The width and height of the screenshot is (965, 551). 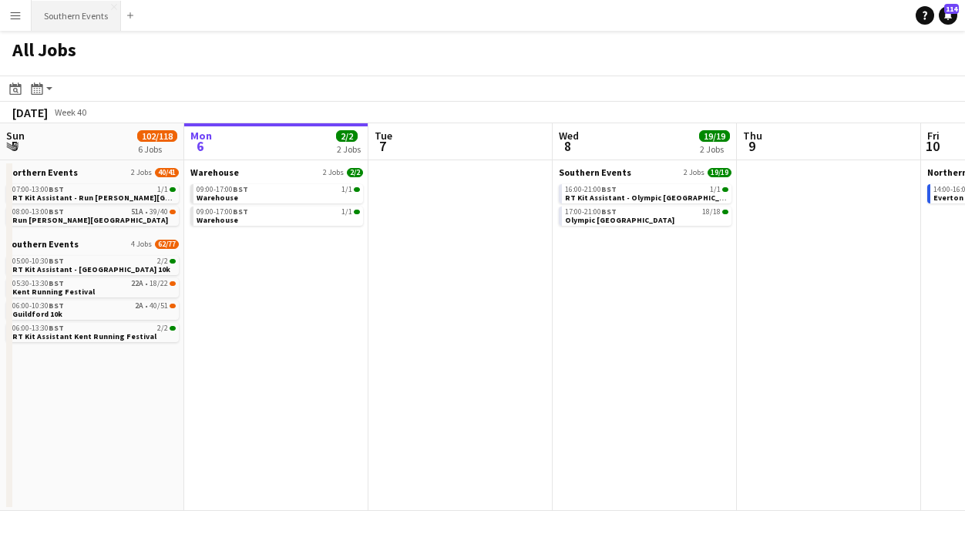 I want to click on a: Southern Events4 Jobs62/77, so click(x=92, y=244).